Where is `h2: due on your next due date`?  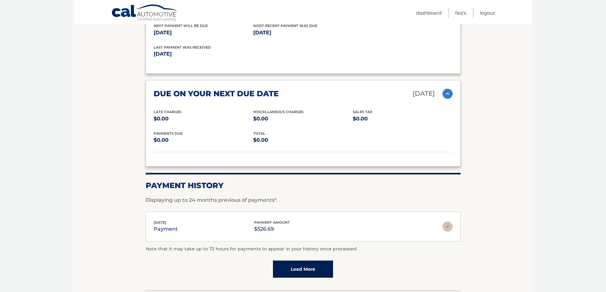
h2: due on your next due date is located at coordinates (216, 94).